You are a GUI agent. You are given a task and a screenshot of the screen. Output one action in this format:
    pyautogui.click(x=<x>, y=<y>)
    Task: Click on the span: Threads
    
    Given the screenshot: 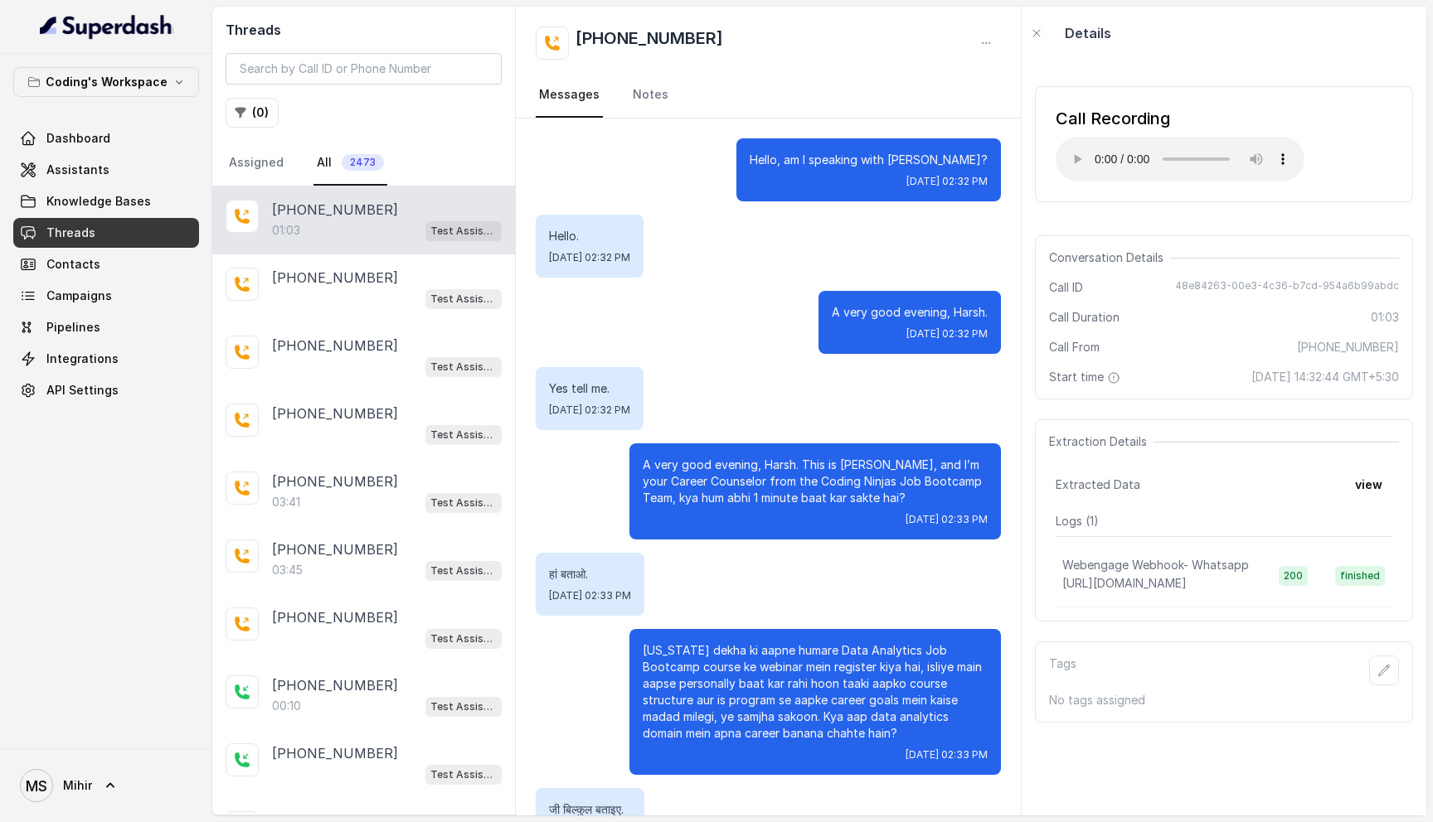 What is the action you would take?
    pyautogui.click(x=70, y=233)
    